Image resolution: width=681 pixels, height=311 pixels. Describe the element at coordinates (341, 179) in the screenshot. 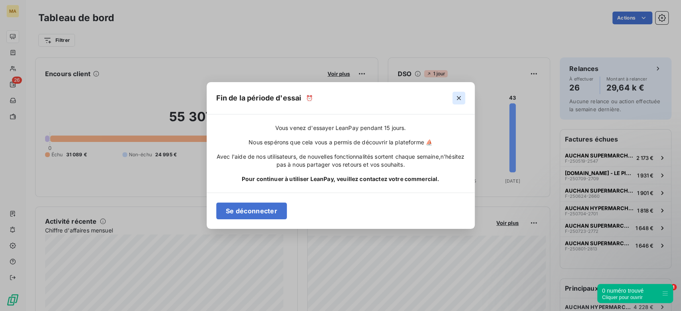

I see `span: Pour continuer à utiliser LeanPay, veuillez contactez votre commercial.` at that location.